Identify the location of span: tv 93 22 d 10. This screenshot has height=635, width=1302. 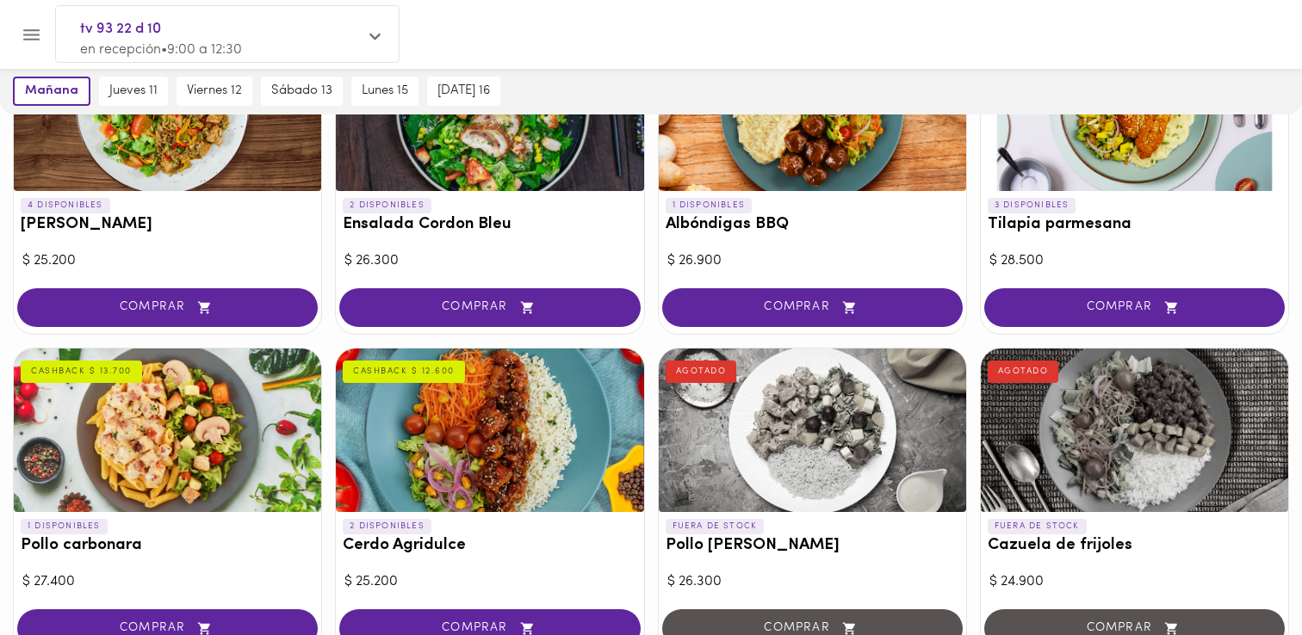
(219, 29).